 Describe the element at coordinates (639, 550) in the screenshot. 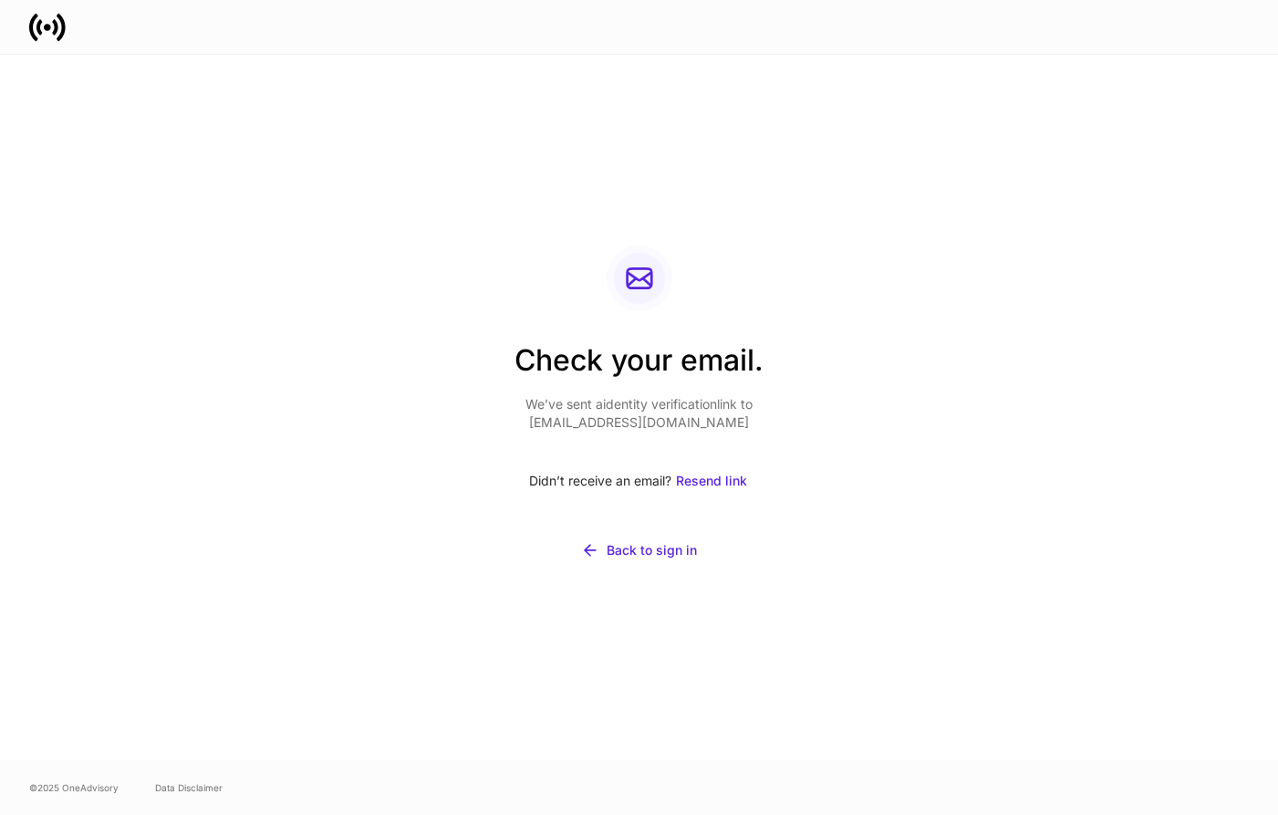

I see `button: Back to sign in` at that location.